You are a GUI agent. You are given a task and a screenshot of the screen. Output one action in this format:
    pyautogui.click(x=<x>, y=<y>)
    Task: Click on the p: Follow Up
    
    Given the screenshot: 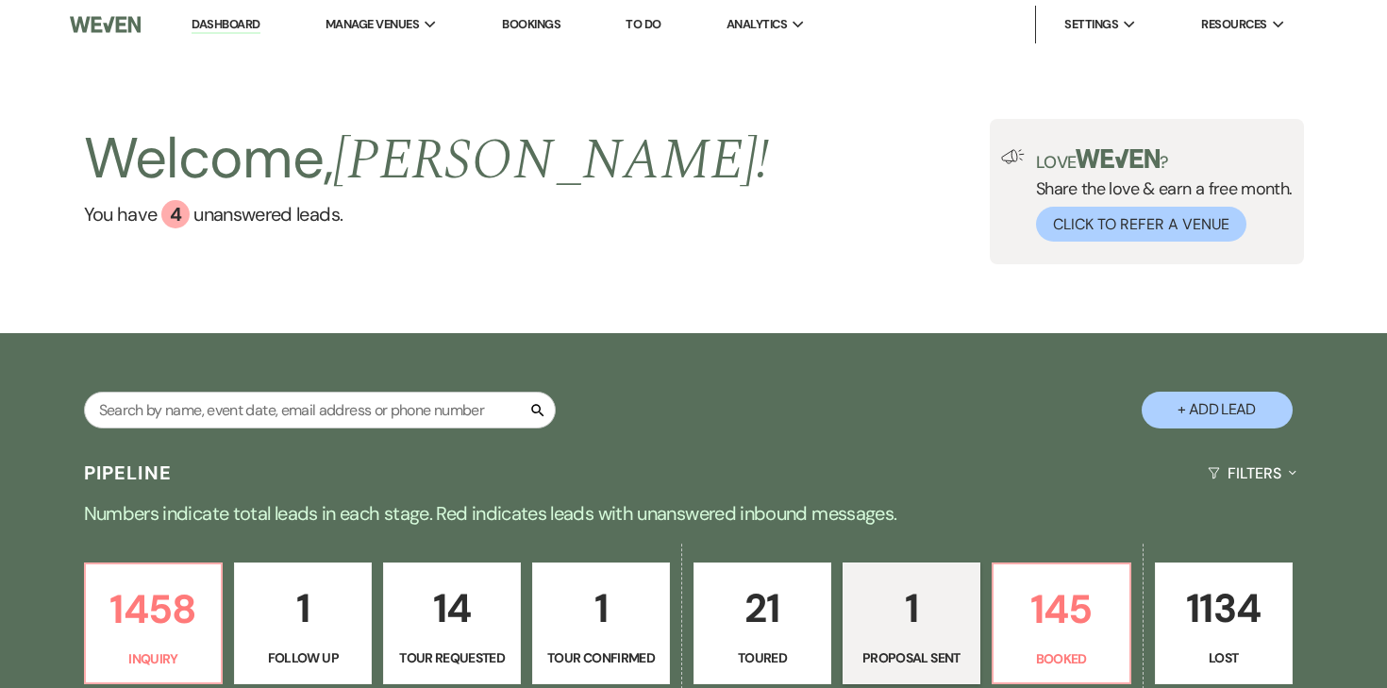 What is the action you would take?
    pyautogui.click(x=303, y=657)
    